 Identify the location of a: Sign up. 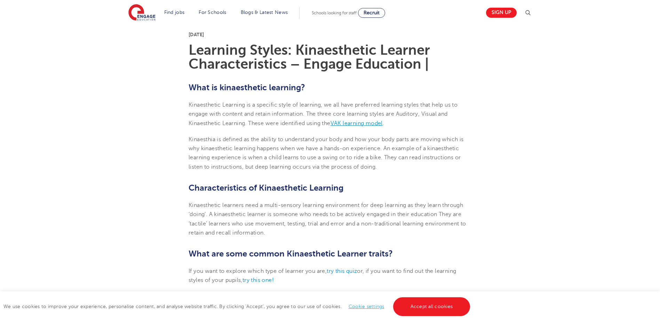
(502, 13).